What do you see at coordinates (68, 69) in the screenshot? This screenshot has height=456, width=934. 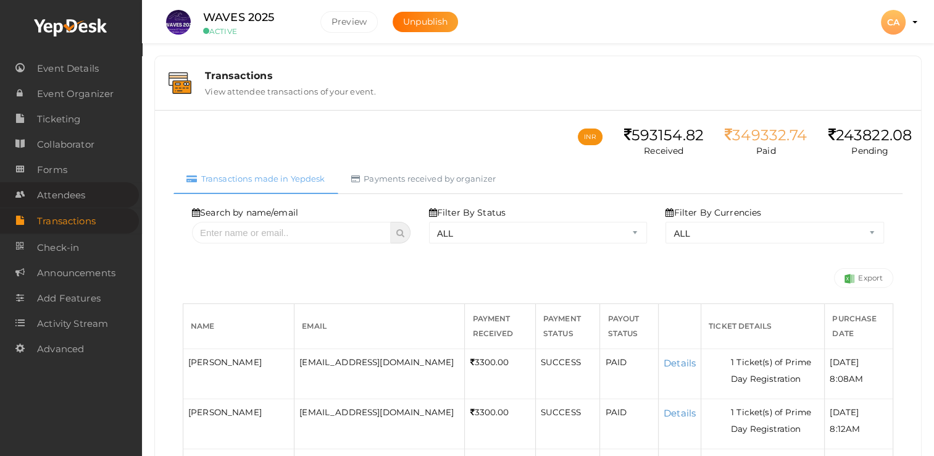 I see `span: Event Details` at bounding box center [68, 69].